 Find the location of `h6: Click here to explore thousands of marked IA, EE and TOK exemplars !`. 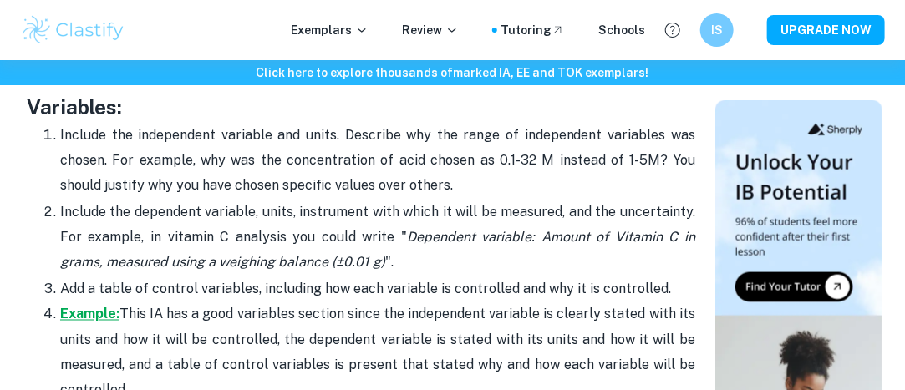

h6: Click here to explore thousands of marked IA, EE and TOK exemplars ! is located at coordinates (452, 73).